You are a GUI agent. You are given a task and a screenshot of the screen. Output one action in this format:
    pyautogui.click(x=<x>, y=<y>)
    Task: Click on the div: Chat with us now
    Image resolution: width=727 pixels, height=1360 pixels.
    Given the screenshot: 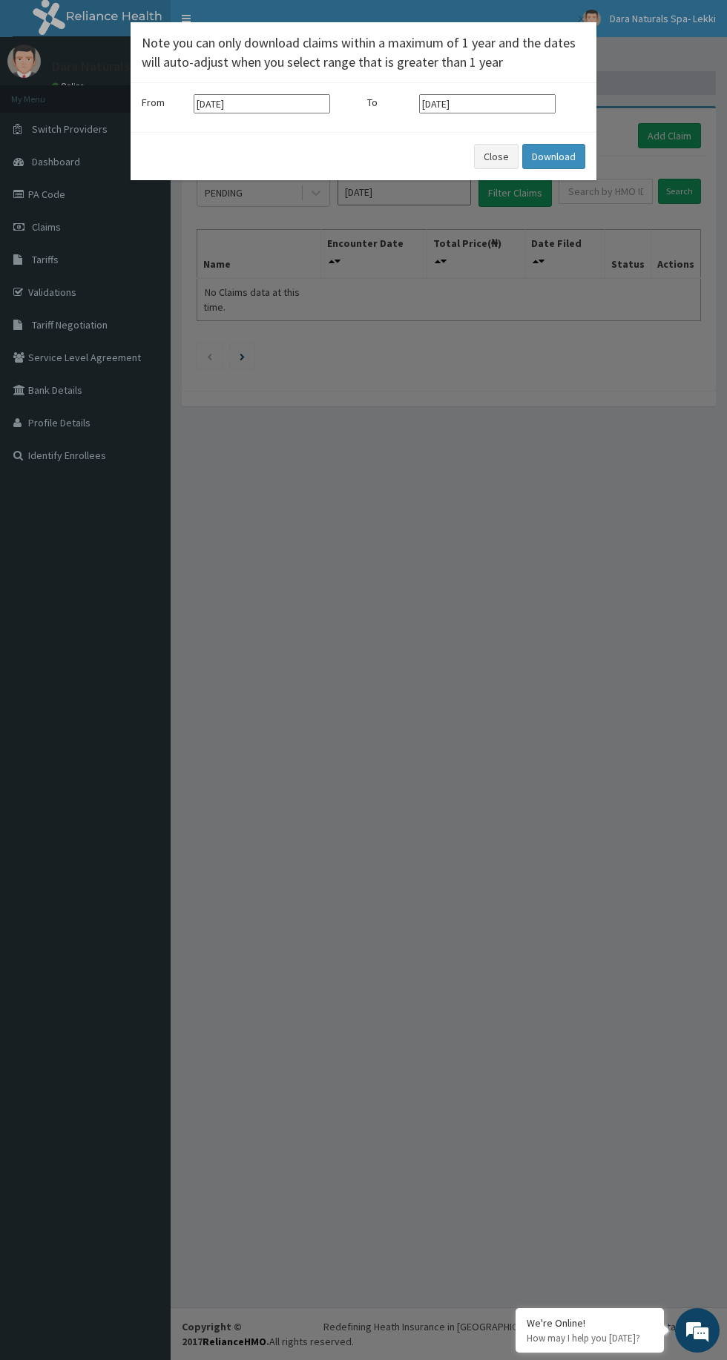 What is the action you would take?
    pyautogui.click(x=163, y=93)
    